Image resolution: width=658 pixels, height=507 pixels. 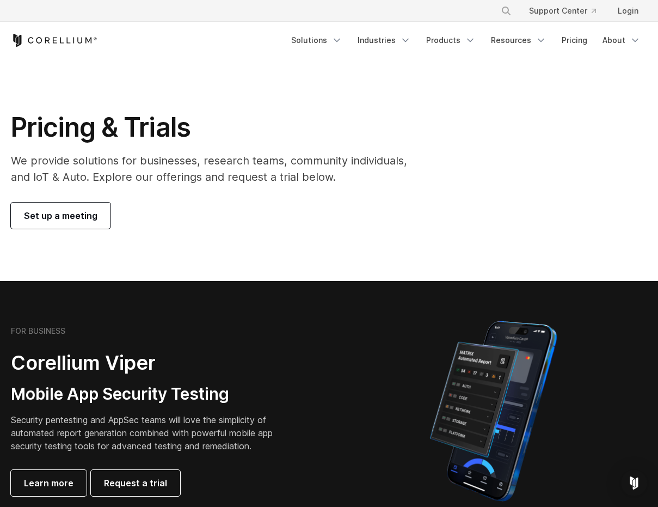 I want to click on h2: Corellium Viper, so click(x=144, y=362).